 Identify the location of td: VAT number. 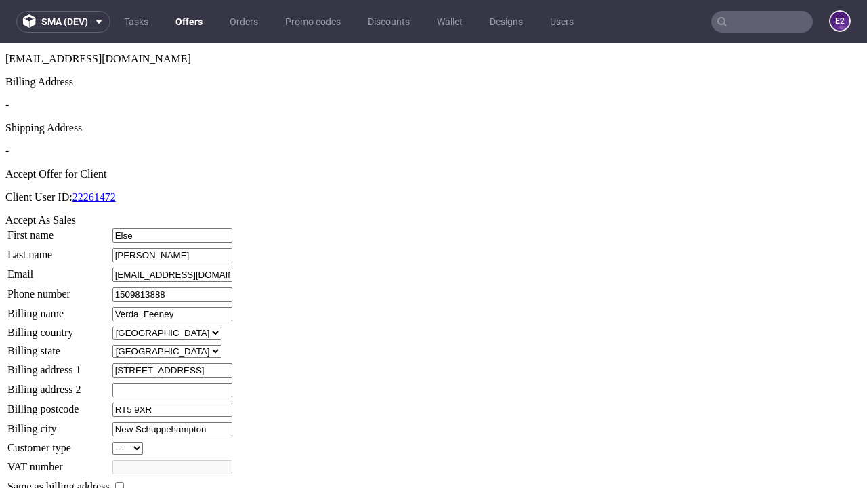
(58, 423).